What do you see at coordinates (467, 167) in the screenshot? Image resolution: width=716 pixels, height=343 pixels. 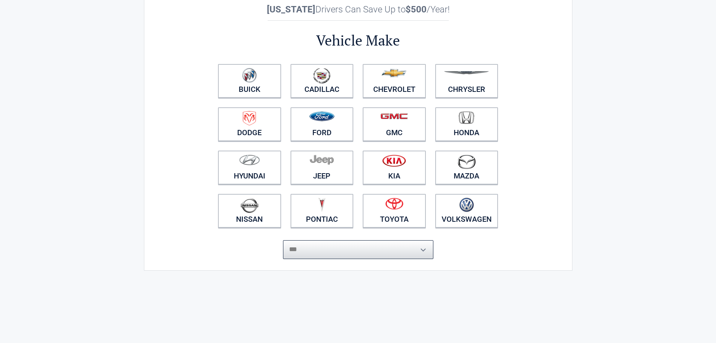 I see `a: Mazda` at bounding box center [467, 167].